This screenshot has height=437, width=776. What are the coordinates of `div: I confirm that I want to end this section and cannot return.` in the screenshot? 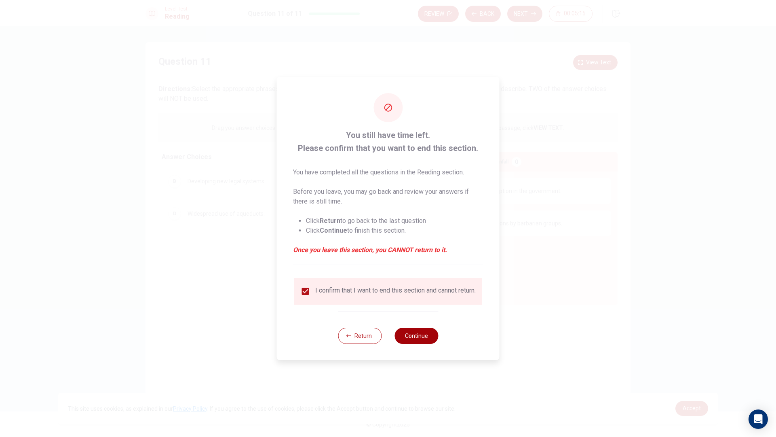 It's located at (395, 291).